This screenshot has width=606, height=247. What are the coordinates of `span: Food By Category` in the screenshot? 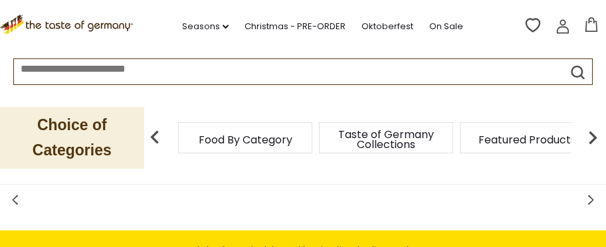 It's located at (245, 140).